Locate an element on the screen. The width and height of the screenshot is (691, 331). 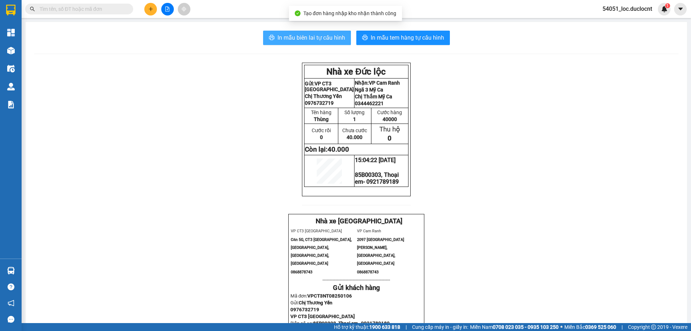
span: 0905083129 is located at coordinates (19, 51).